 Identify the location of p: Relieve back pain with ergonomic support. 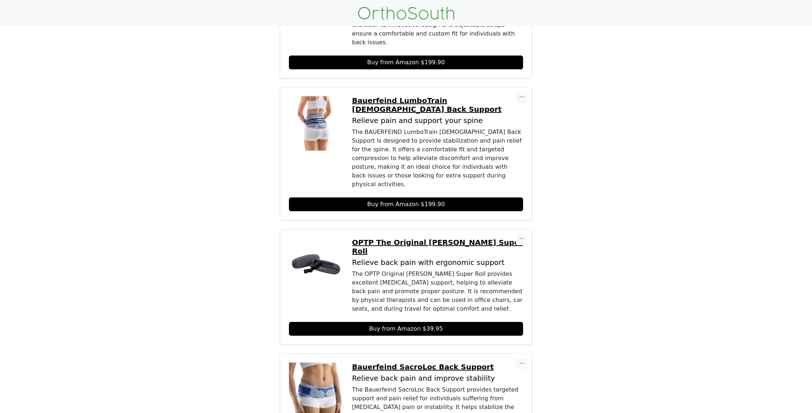
(438, 262).